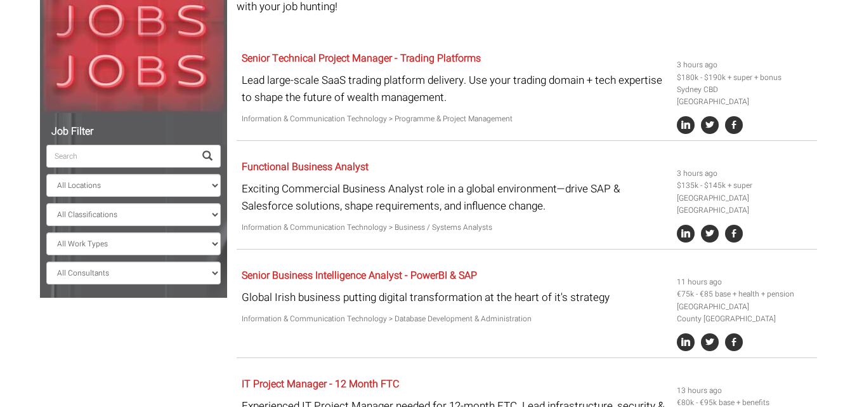  What do you see at coordinates (745, 282) in the screenshot?
I see `li: 11 hours ago` at bounding box center [745, 282].